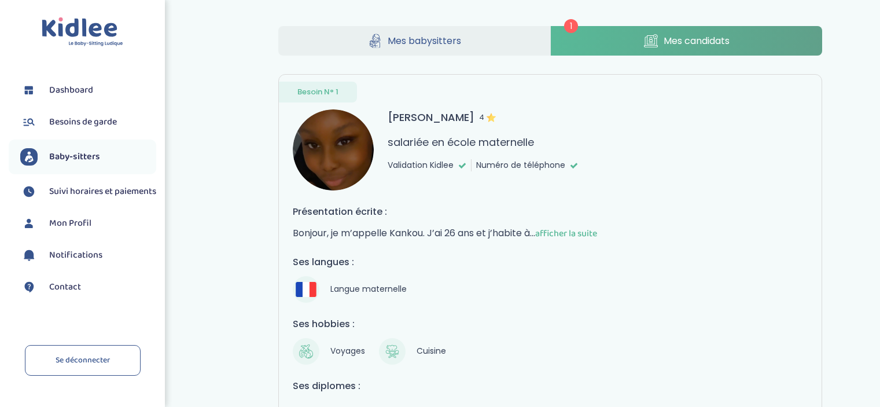  Describe the element at coordinates (431, 351) in the screenshot. I see `span: Cuisine` at that location.